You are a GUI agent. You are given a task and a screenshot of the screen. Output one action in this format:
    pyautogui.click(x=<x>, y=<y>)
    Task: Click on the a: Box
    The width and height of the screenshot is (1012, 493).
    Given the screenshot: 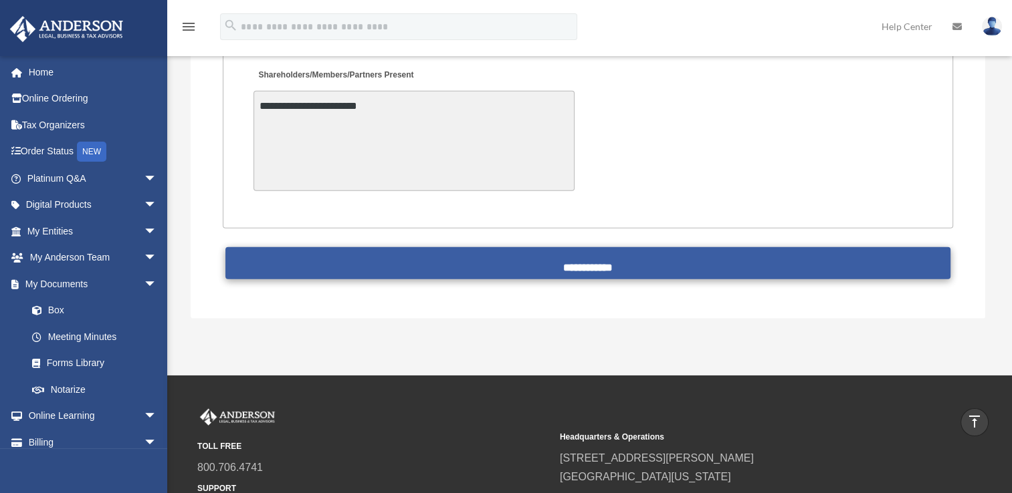 What is the action you would take?
    pyautogui.click(x=98, y=311)
    